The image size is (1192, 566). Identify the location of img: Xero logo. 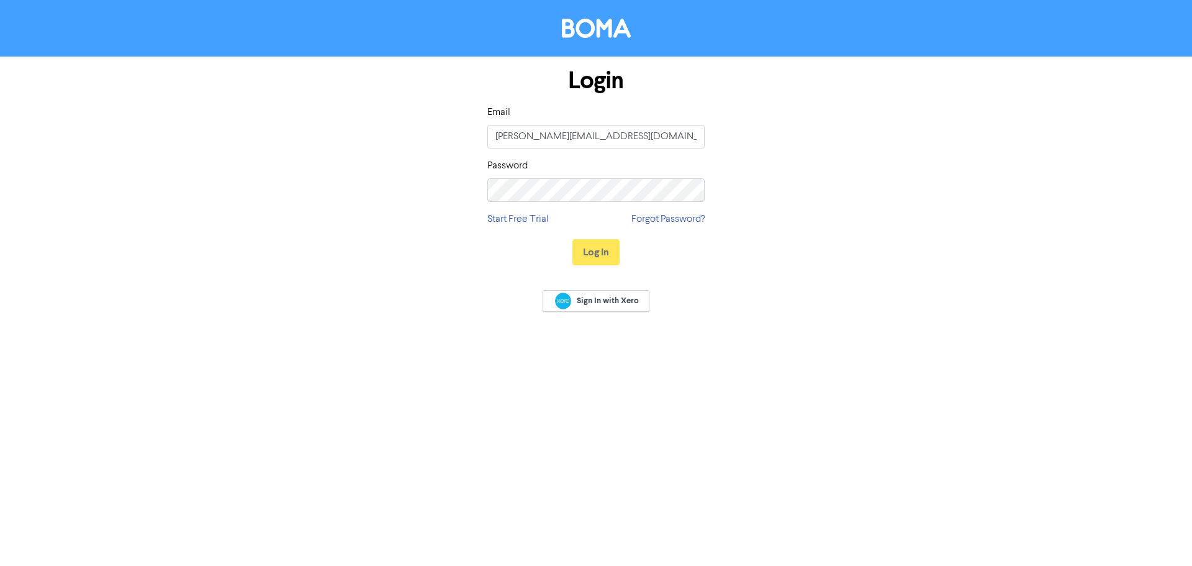
(563, 301).